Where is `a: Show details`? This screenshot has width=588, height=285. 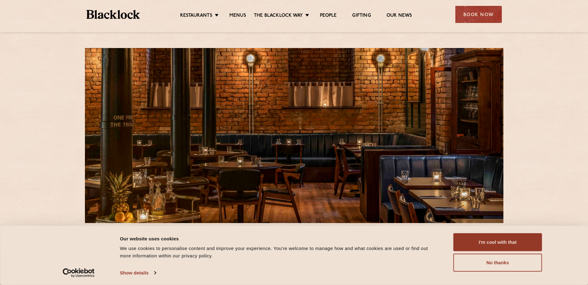 a: Show details is located at coordinates (138, 273).